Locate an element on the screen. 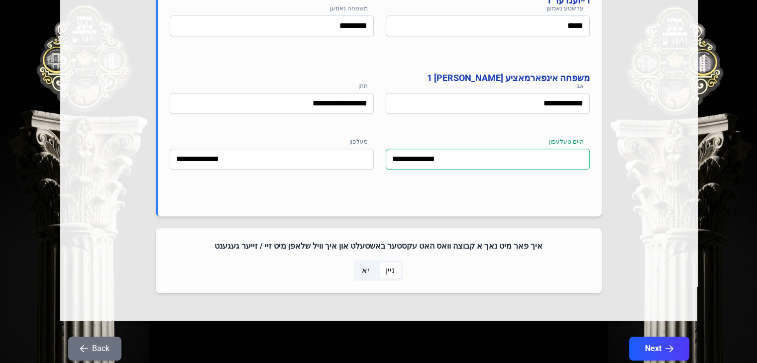 The height and width of the screenshot is (363, 757). button: Back is located at coordinates (95, 349).